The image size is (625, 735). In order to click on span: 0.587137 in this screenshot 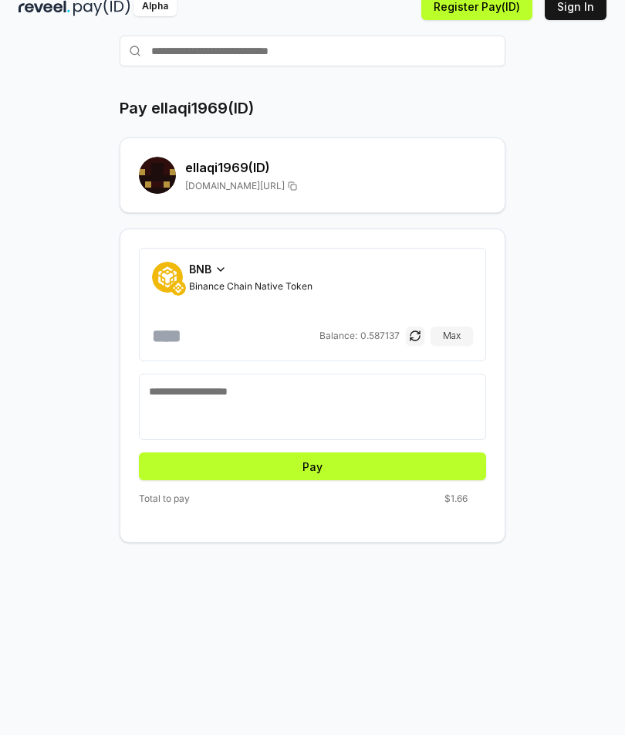, I will do `click(380, 336)`.